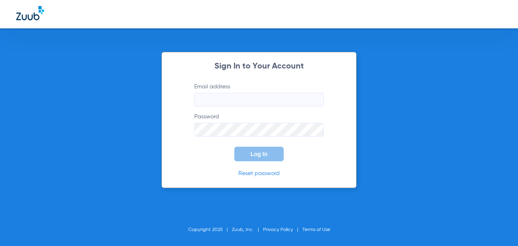 Image resolution: width=518 pixels, height=246 pixels. Describe the element at coordinates (259, 100) in the screenshot. I see `input: Email address` at that location.